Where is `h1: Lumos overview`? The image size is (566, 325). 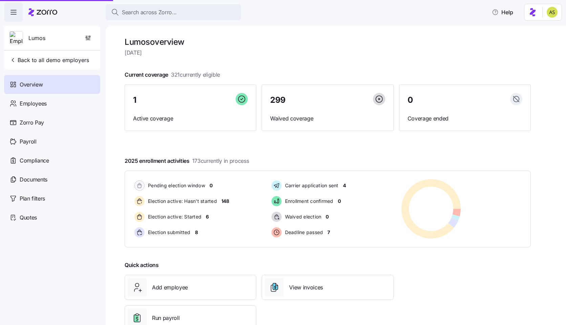
h1: Lumos overview is located at coordinates (328, 42).